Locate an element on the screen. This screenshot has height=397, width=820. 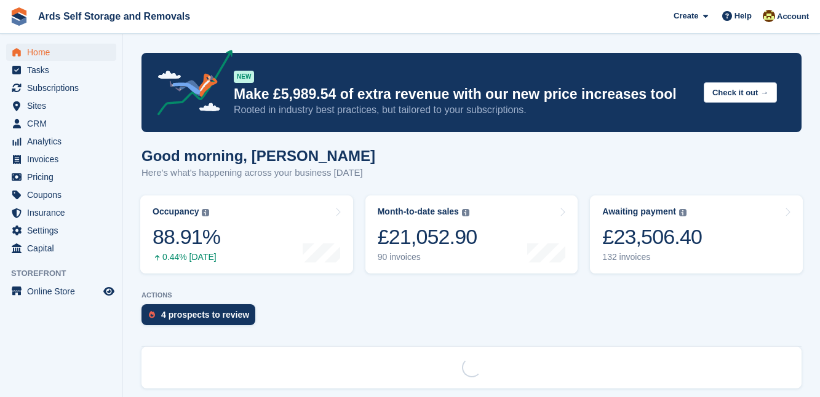
span: Storefront is located at coordinates (66, 274).